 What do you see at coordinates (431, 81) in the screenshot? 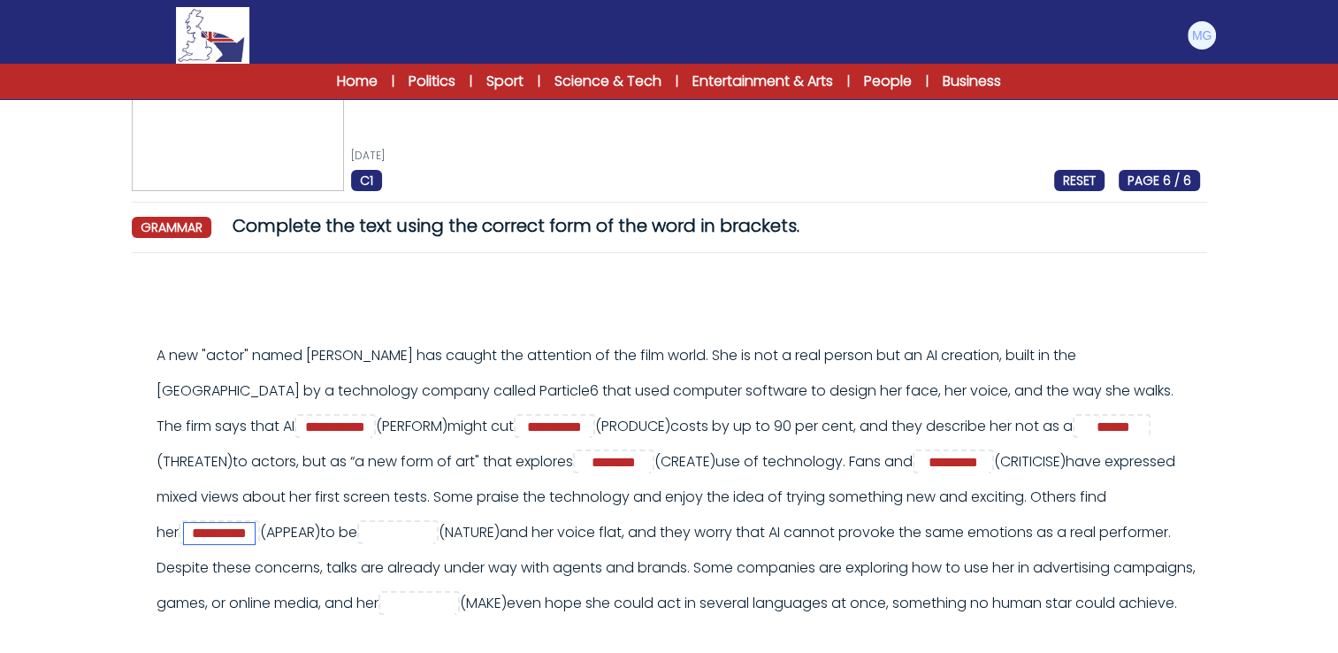
I see `a: Politics` at bounding box center [431, 81].